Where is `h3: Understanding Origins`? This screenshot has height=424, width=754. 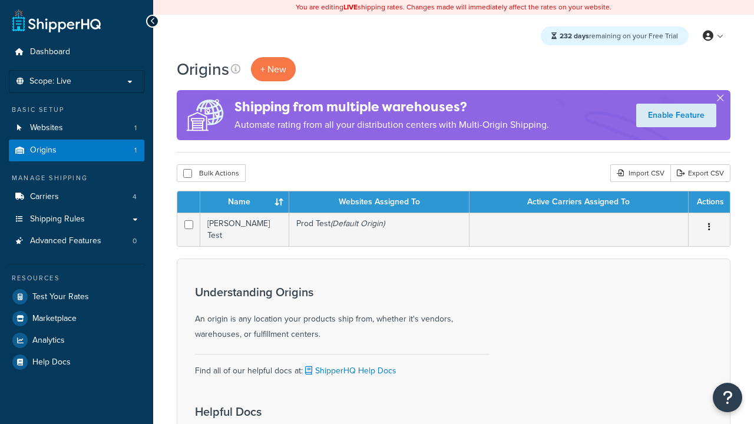
h3: Understanding Origins is located at coordinates (342, 292).